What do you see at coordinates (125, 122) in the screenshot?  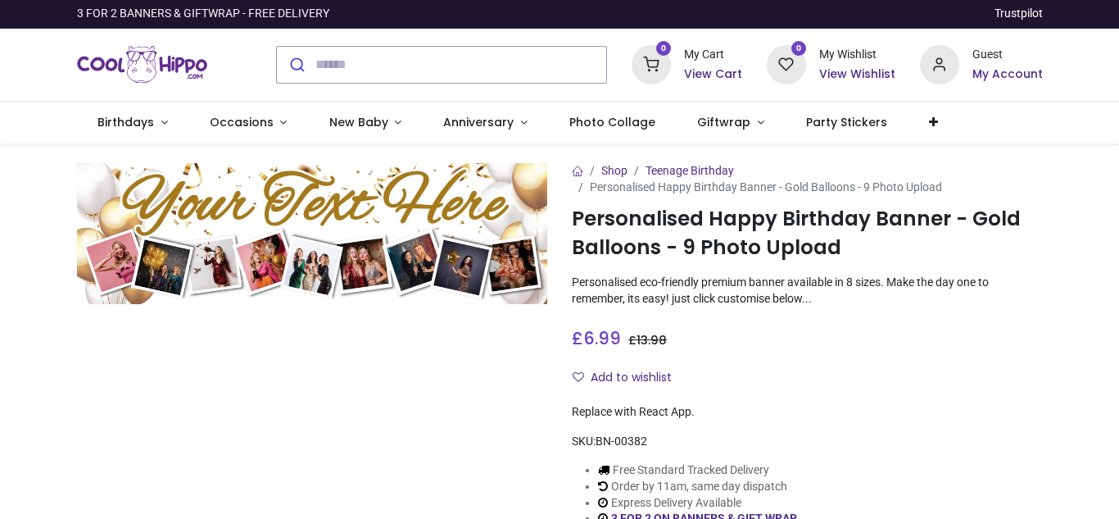 I see `span: Birthdays` at bounding box center [125, 122].